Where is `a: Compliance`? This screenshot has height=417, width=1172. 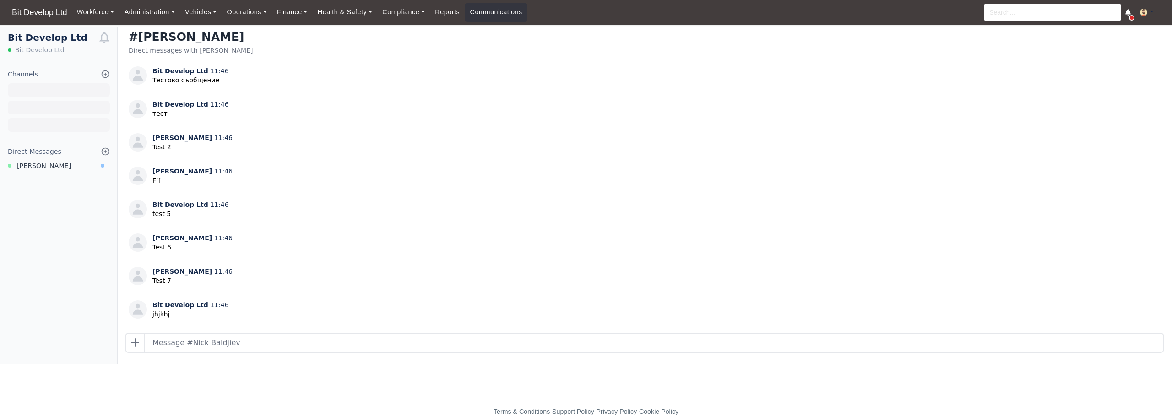 a: Compliance is located at coordinates (403, 12).